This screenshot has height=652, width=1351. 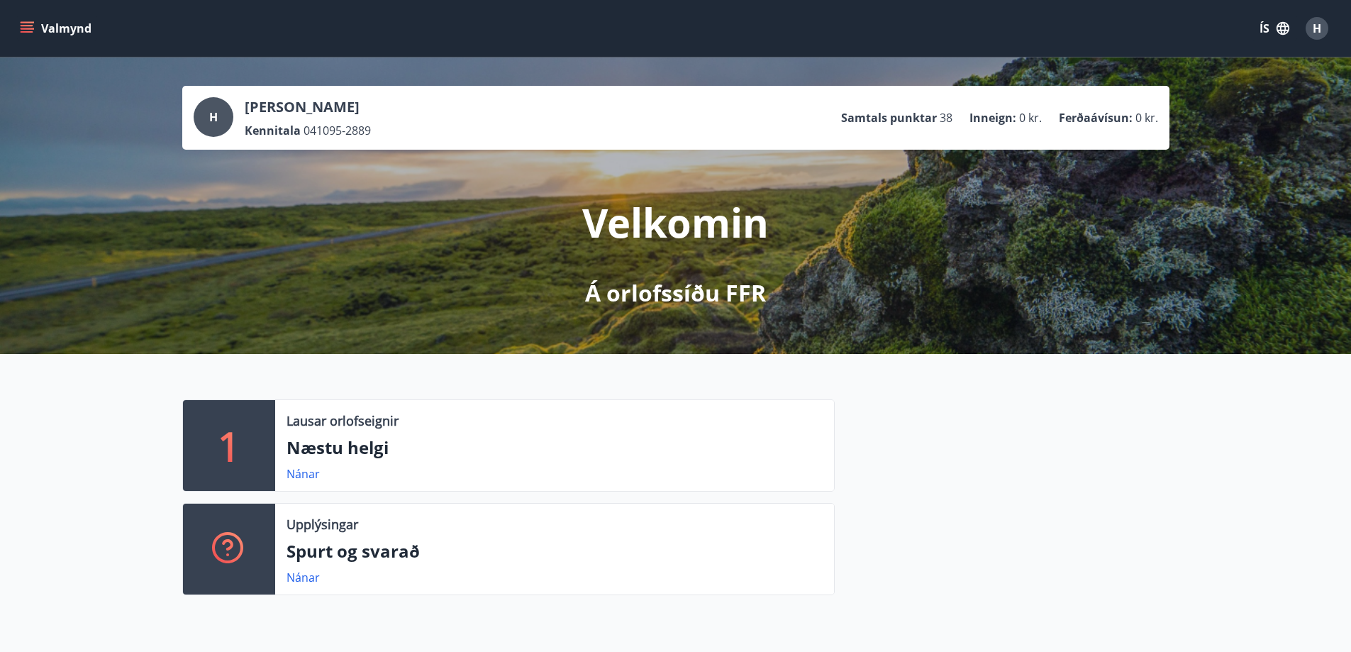 What do you see at coordinates (337, 130) in the screenshot?
I see `span: 041095-2889` at bounding box center [337, 130].